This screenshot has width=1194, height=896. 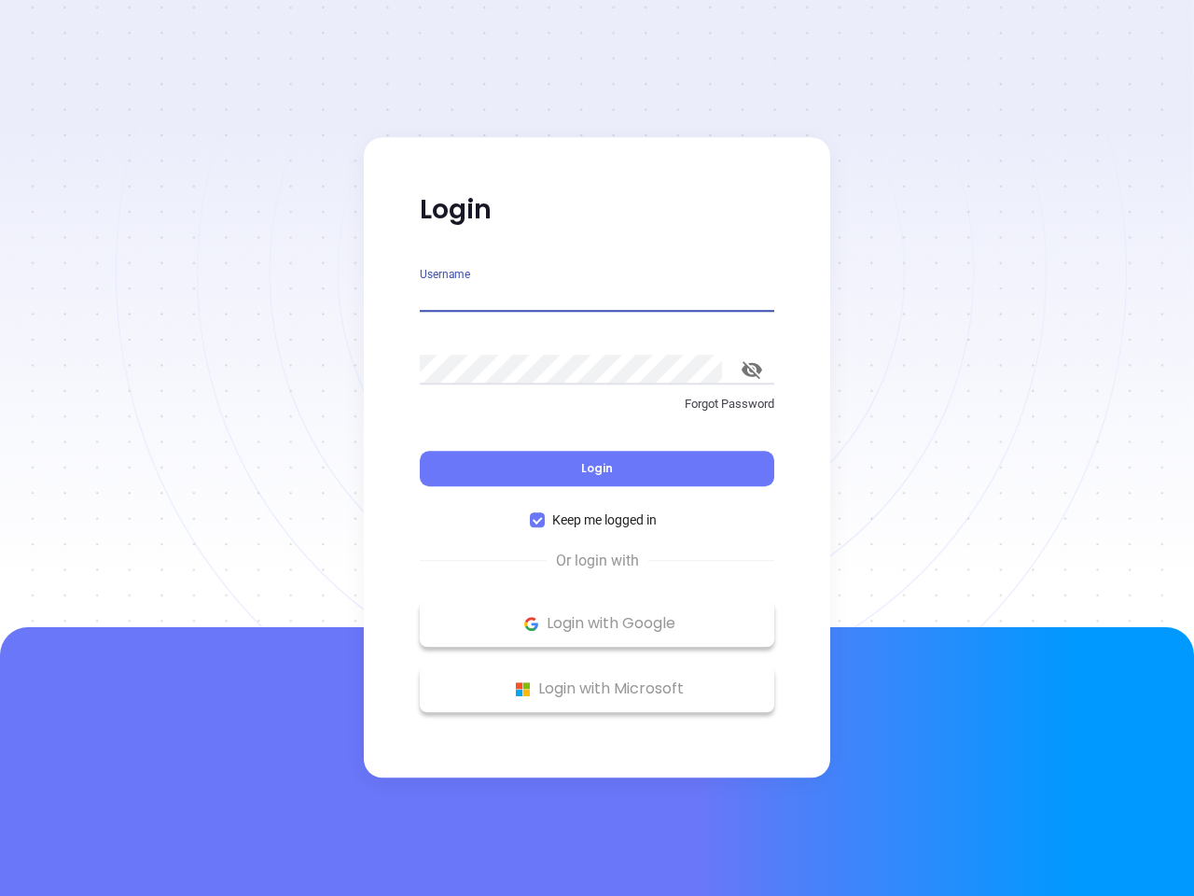 What do you see at coordinates (597, 689) in the screenshot?
I see `p: Login with Microsoft` at bounding box center [597, 689].